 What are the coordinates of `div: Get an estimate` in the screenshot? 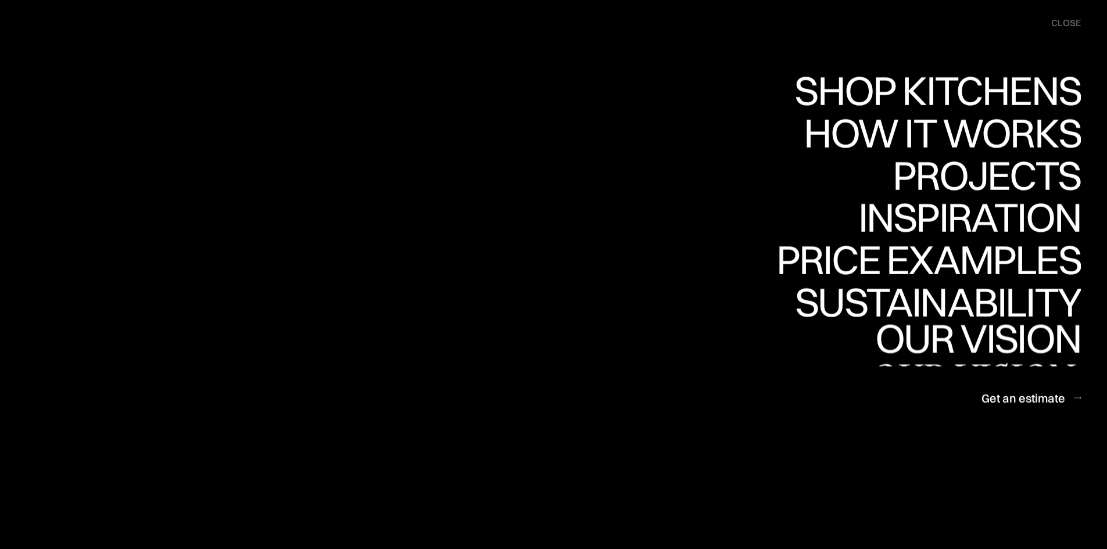 It's located at (1023, 398).